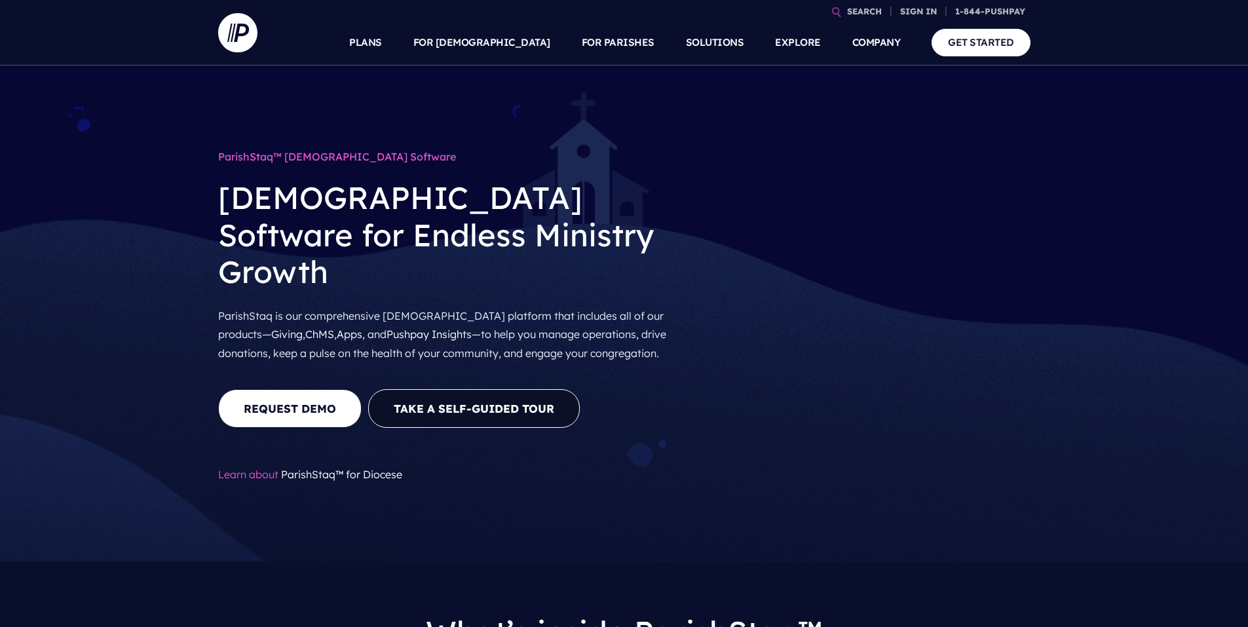 This screenshot has width=1248, height=627. Describe the element at coordinates (248, 474) in the screenshot. I see `span: Learn about` at that location.